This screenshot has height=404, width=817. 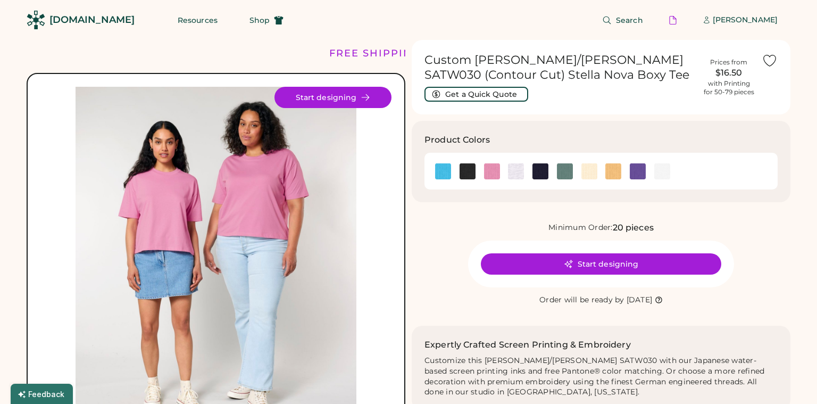 I want to click on div: Black, so click(x=467, y=171).